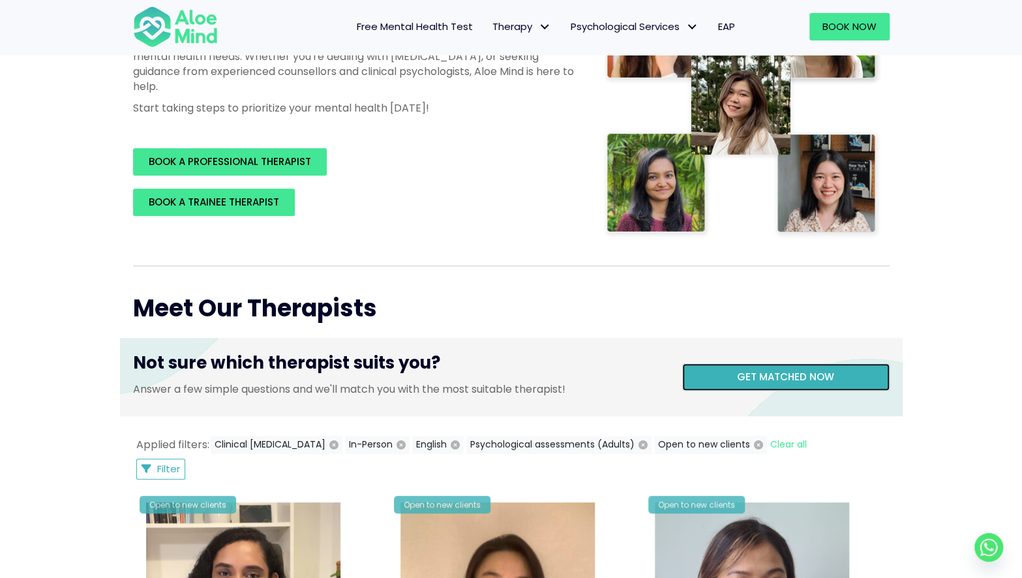  Describe the element at coordinates (522, 27) in the screenshot. I see `a: TherapyTherapy: submenu` at that location.